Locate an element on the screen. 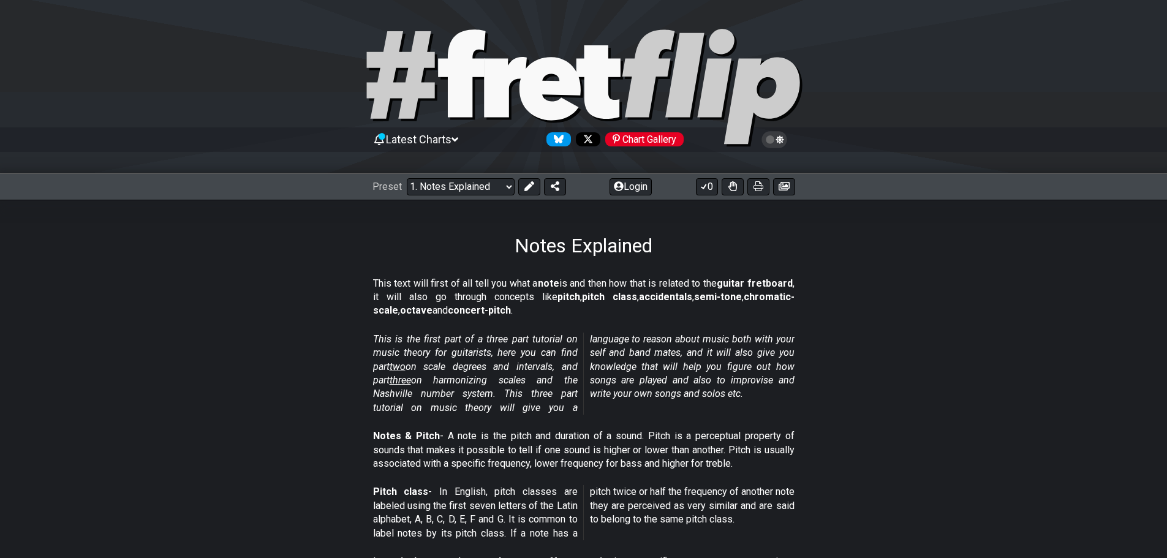  button: Edit Preset is located at coordinates (529, 187).